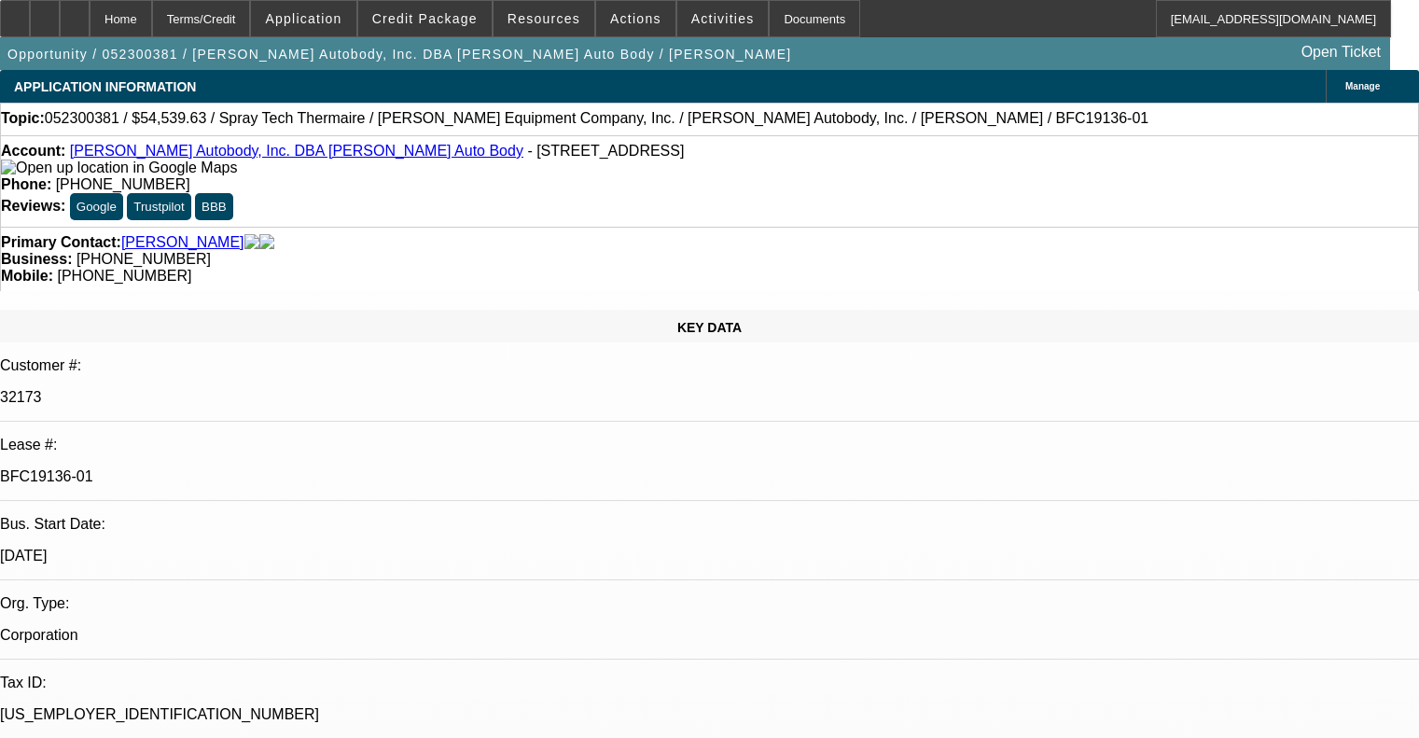 The width and height of the screenshot is (1419, 738). I want to click on img: Open up location in Google Maps, so click(118, 168).